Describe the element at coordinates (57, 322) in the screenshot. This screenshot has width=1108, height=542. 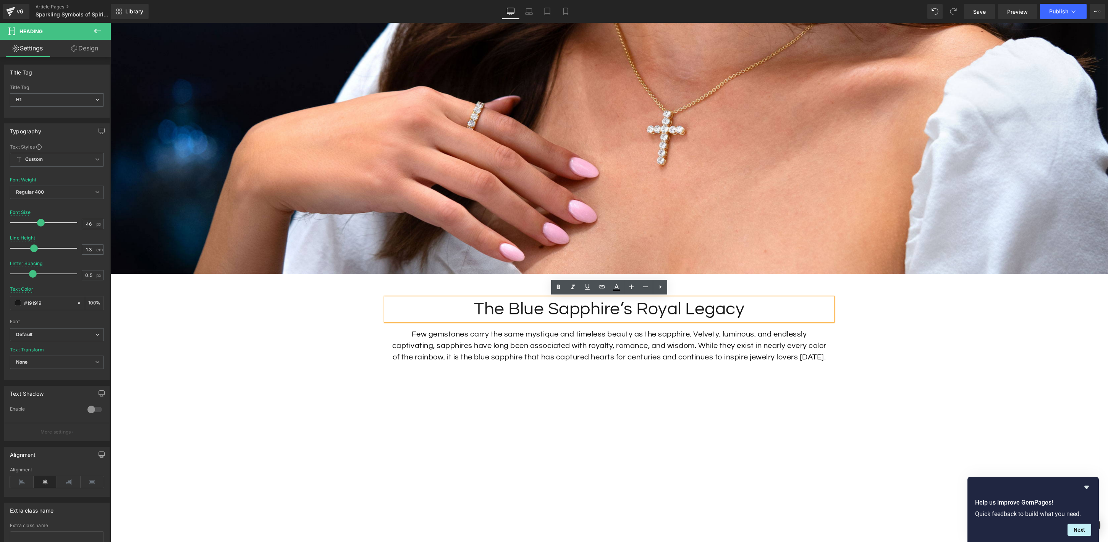
I see `div: Font` at that location.